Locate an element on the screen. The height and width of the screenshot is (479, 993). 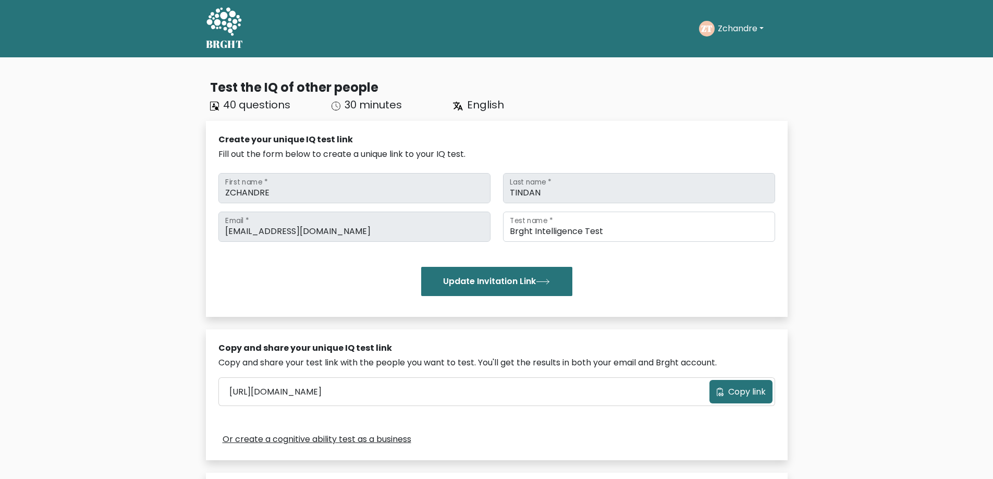
input: Email is located at coordinates (354, 227).